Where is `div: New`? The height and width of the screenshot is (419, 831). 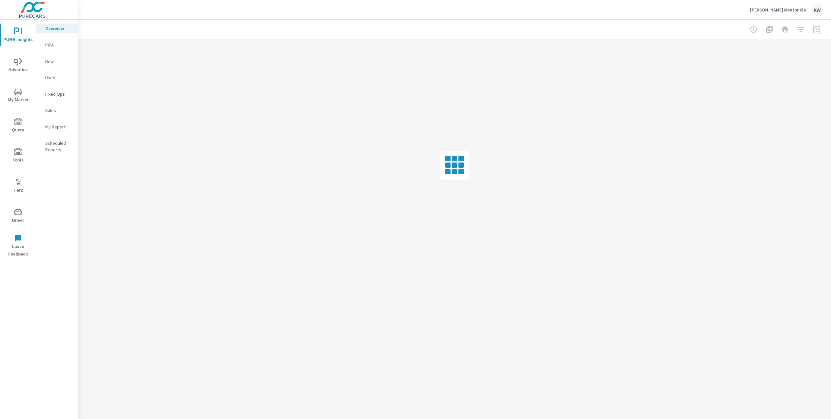 div: New is located at coordinates (57, 61).